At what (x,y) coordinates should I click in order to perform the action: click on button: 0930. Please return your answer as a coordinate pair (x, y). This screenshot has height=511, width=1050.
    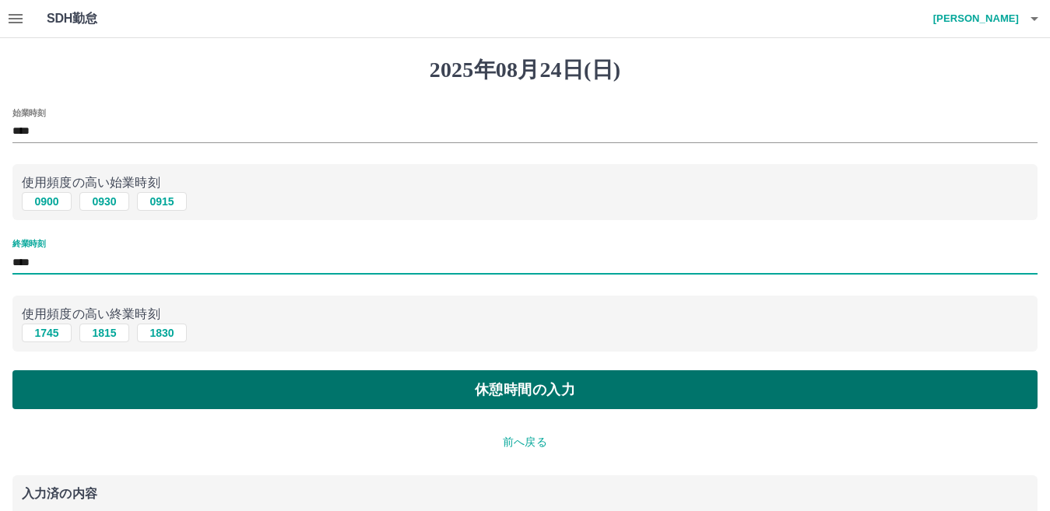
    Looking at the image, I should click on (104, 202).